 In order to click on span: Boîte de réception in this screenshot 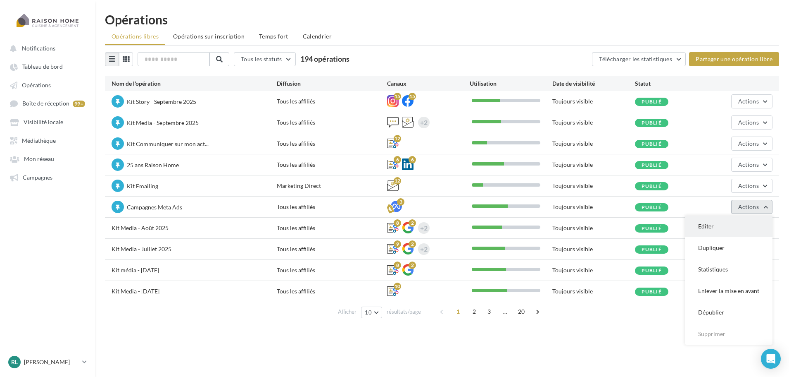, I will do `click(46, 103)`.